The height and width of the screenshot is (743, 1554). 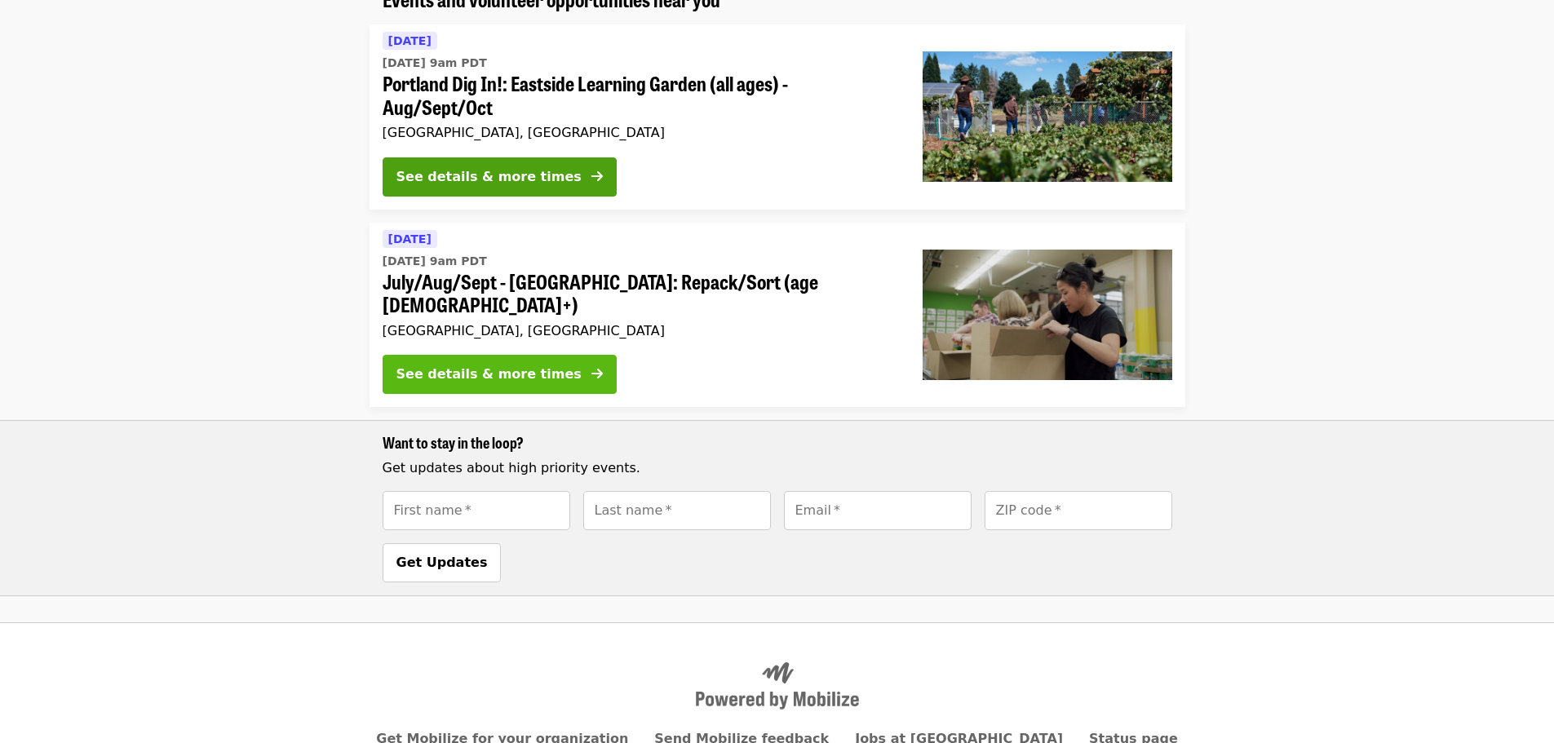 What do you see at coordinates (778, 117) in the screenshot?
I see `a: See details for "Portland Dig In!: Eastside Learning Garden (all ages) - Aug/Sept/Oct"` at bounding box center [778, 117].